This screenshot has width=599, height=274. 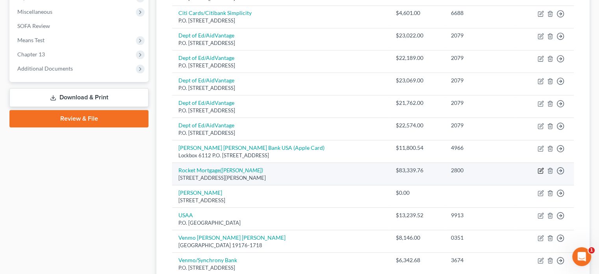 What do you see at coordinates (480, 148) in the screenshot?
I see `div: 4966` at bounding box center [480, 148].